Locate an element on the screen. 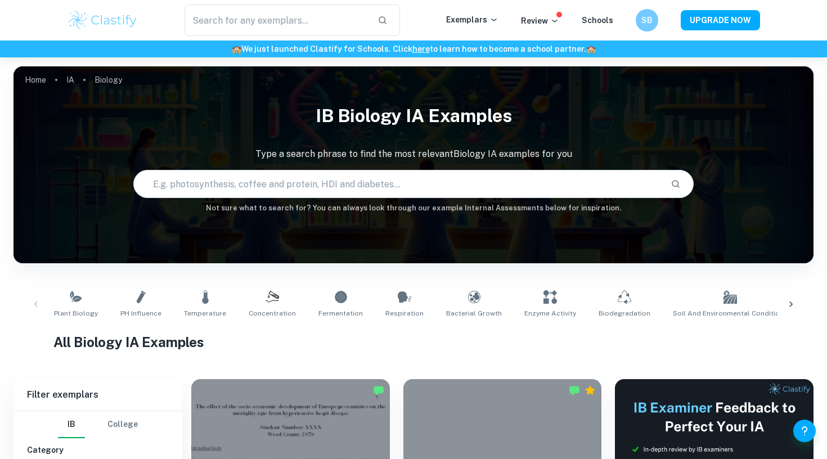  p: Type a search phrase to find the most relevant Biology IA examples for you is located at coordinates (414, 154).